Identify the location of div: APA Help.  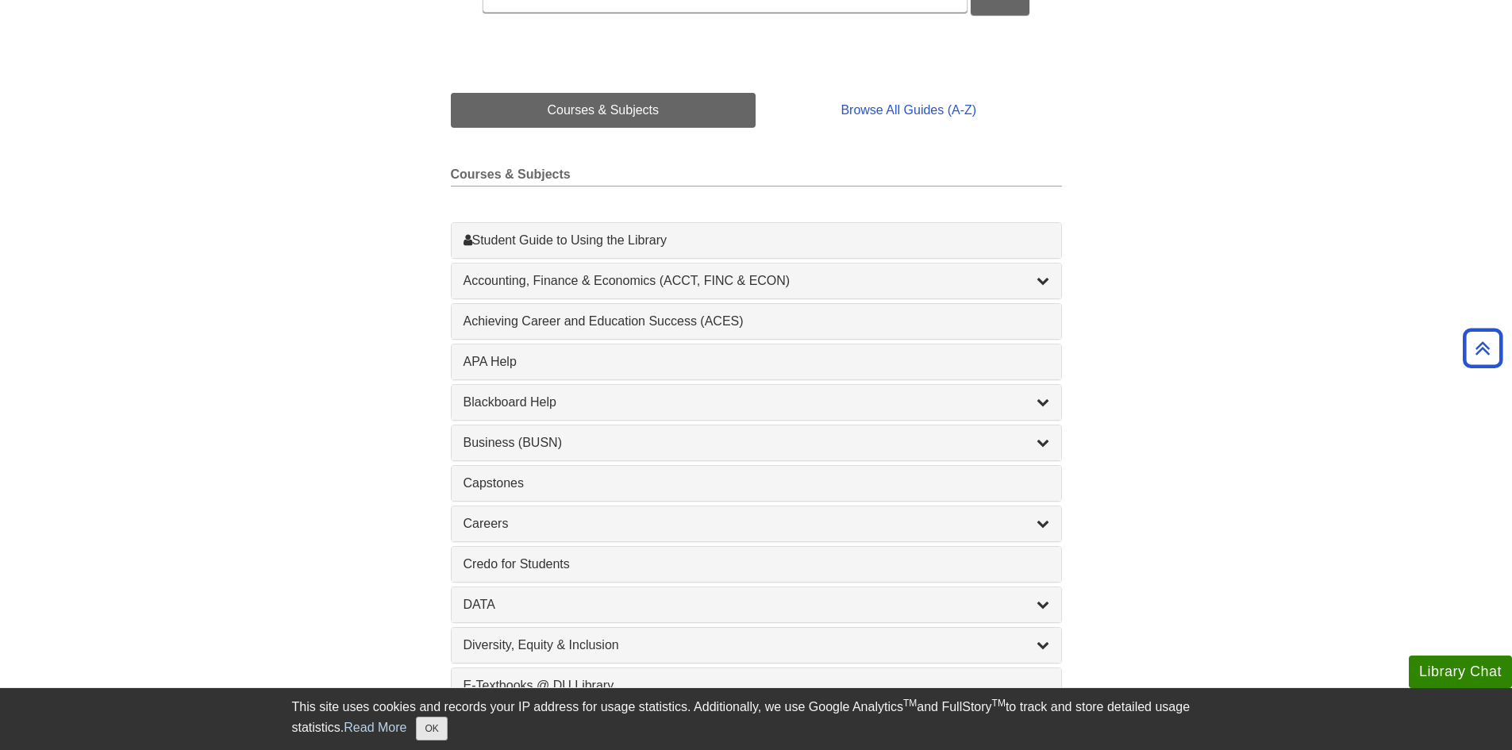
(756, 362).